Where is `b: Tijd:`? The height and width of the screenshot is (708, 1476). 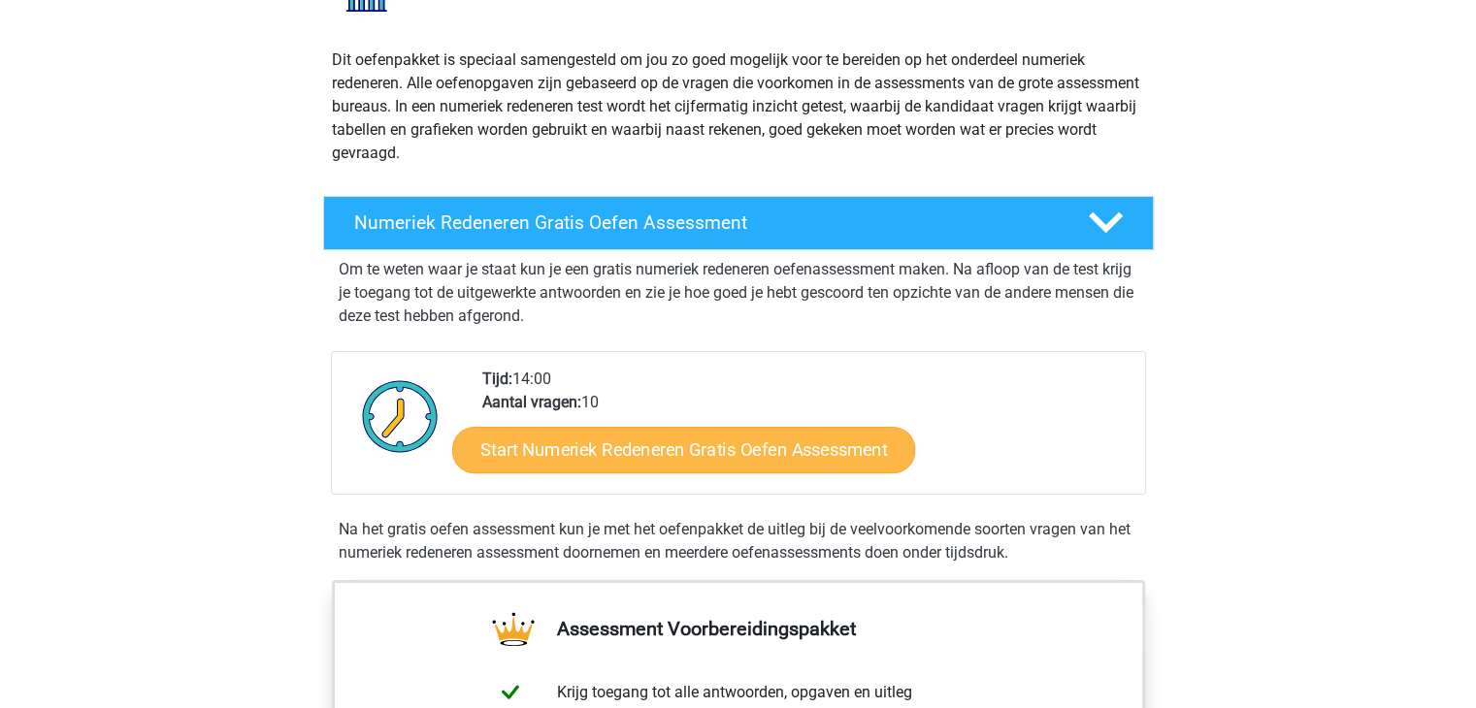
b: Tijd: is located at coordinates (497, 378).